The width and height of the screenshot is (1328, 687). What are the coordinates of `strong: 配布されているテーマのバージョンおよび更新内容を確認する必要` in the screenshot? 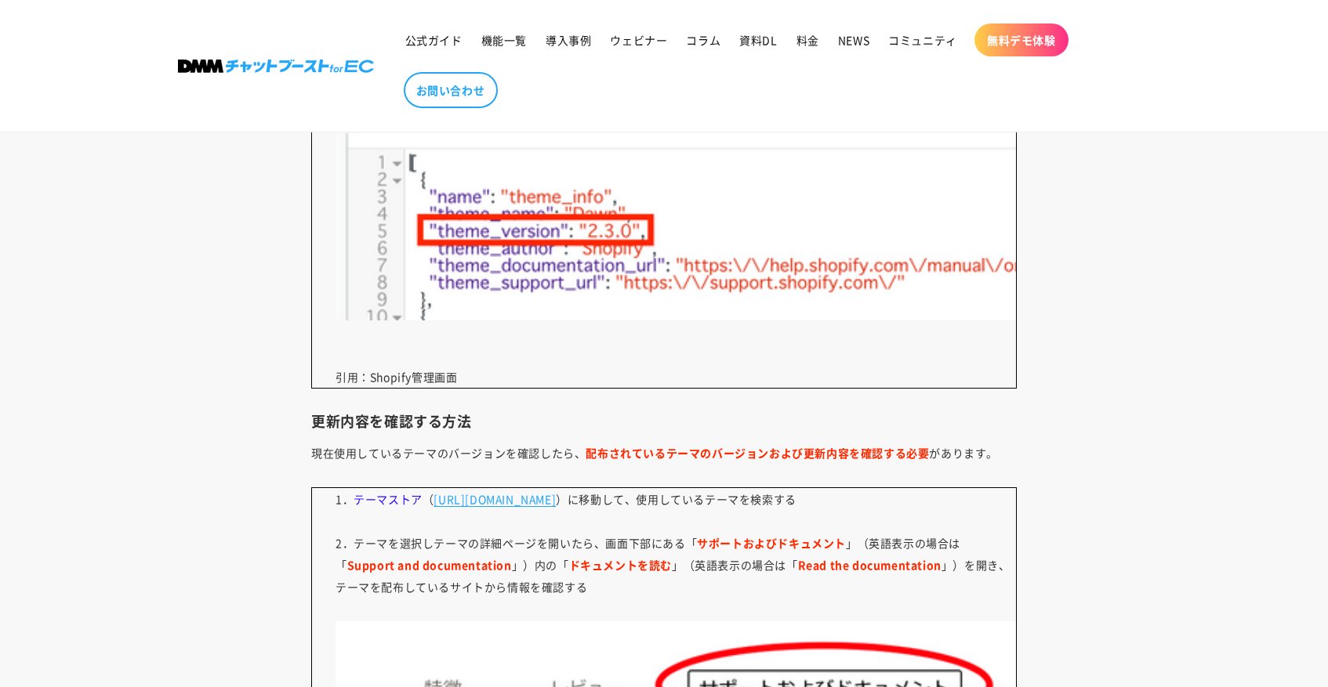 It's located at (757, 453).